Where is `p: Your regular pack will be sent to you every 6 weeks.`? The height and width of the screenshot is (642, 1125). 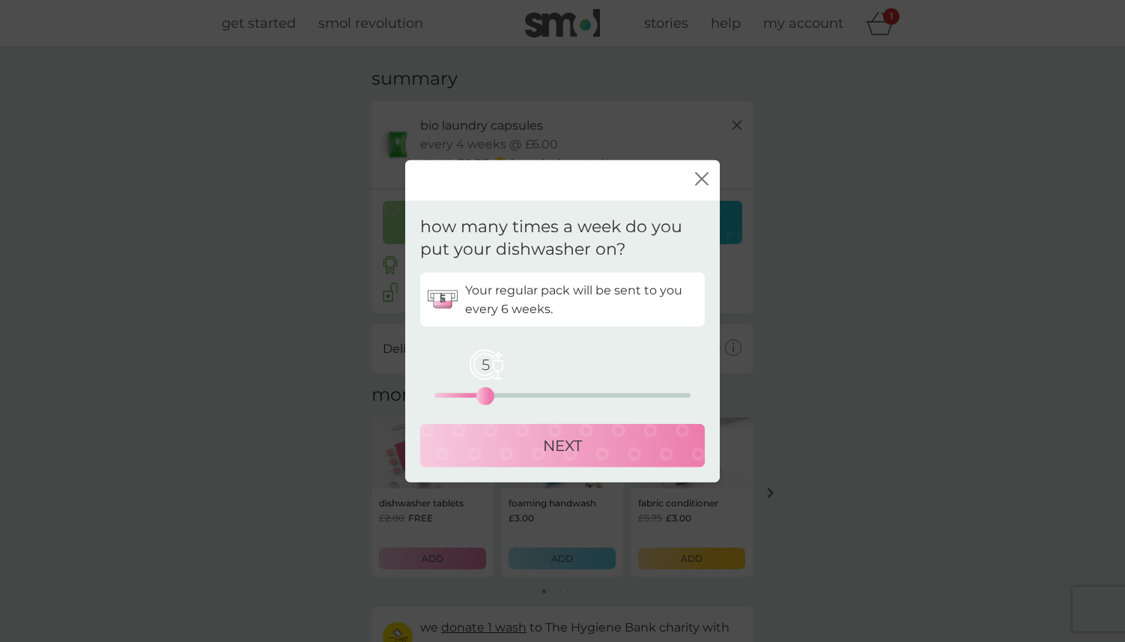
p: Your regular pack will be sent to you every 6 weeks. is located at coordinates (581, 299).